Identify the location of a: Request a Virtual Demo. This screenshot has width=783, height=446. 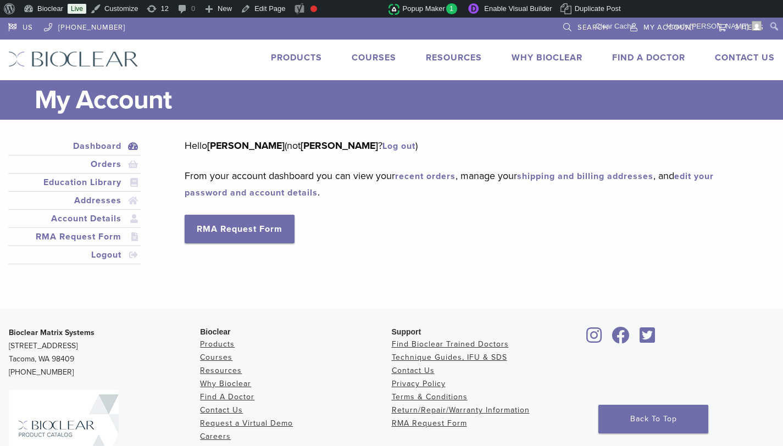
(246, 423).